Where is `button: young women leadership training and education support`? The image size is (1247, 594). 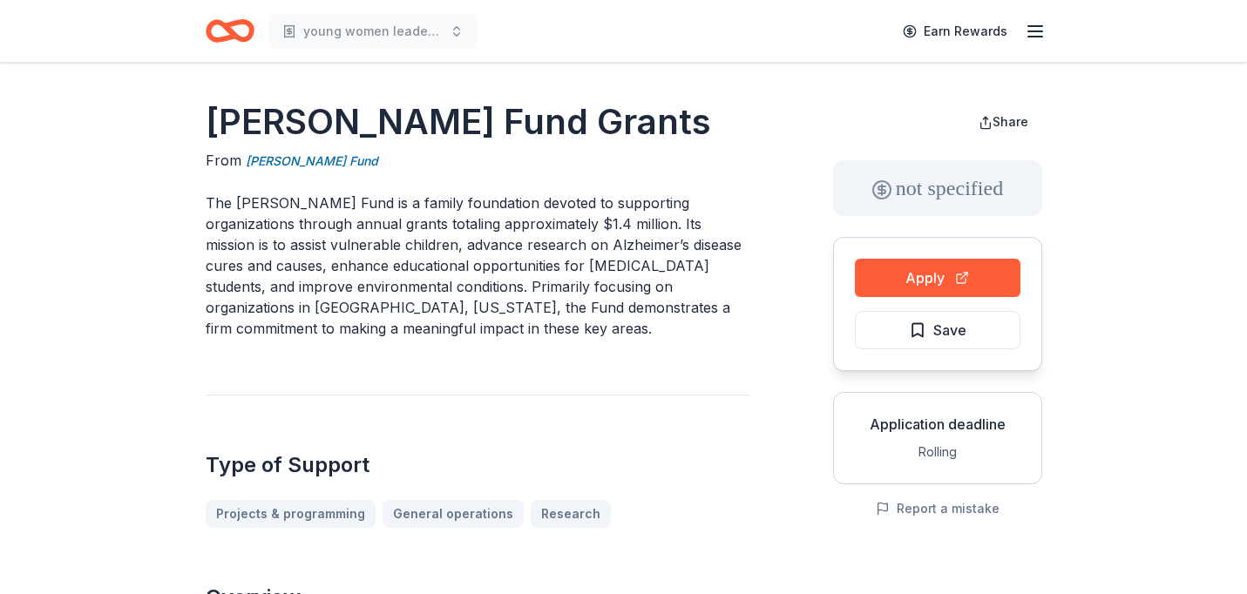 button: young women leadership training and education support is located at coordinates (373, 31).